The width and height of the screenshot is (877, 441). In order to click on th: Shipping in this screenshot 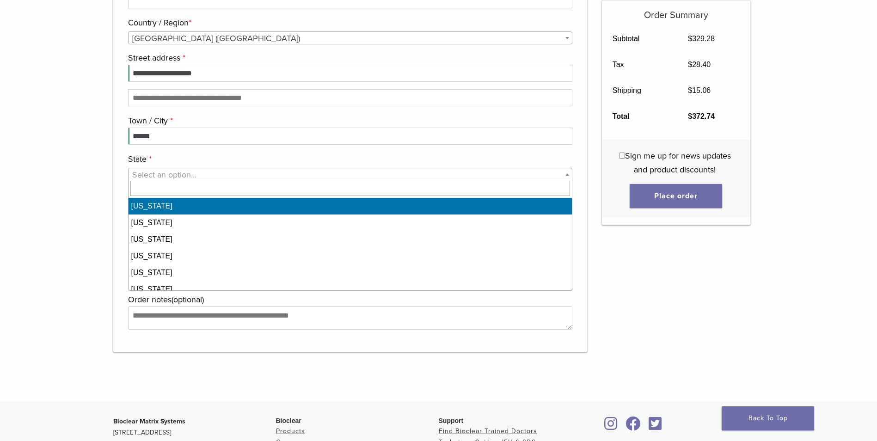, I will do `click(640, 91)`.